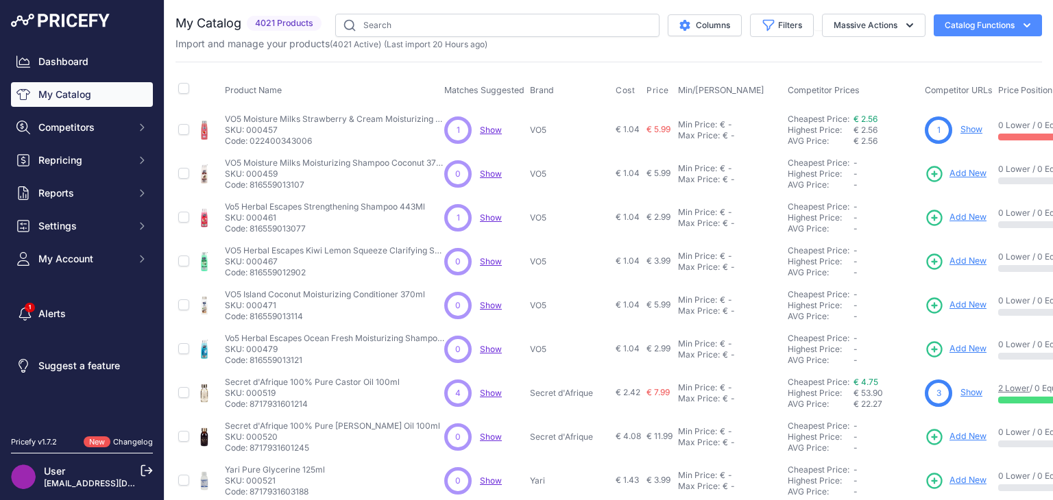  What do you see at coordinates (658, 392) in the screenshot?
I see `span: € 7.99` at bounding box center [658, 392].